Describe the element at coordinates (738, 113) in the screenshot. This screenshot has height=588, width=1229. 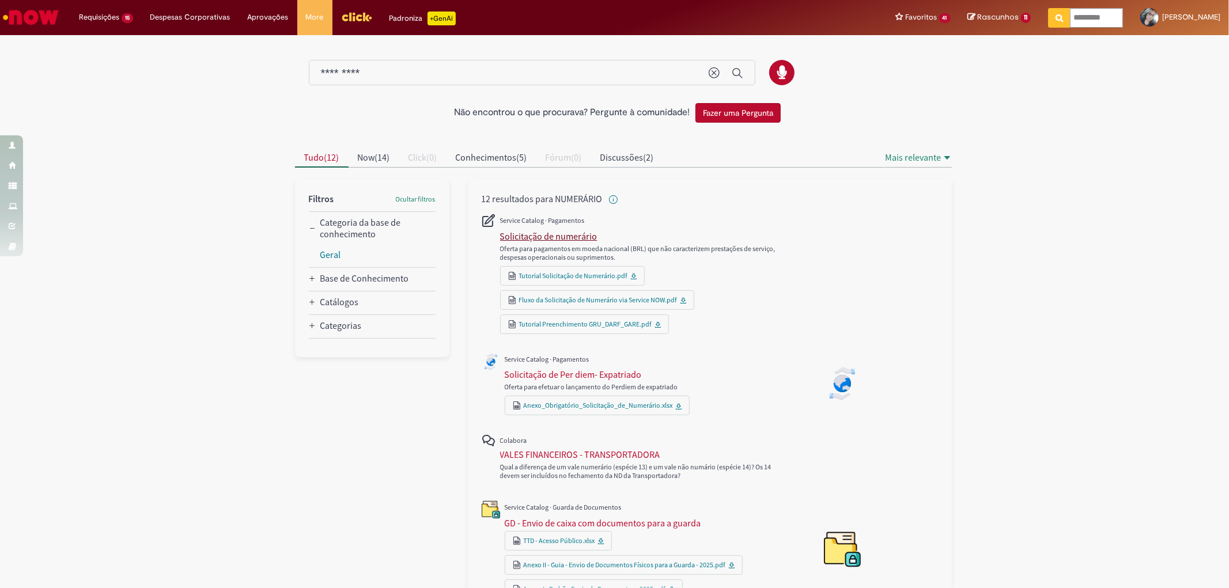
I see `button: Fazer uma Pergunta` at that location.